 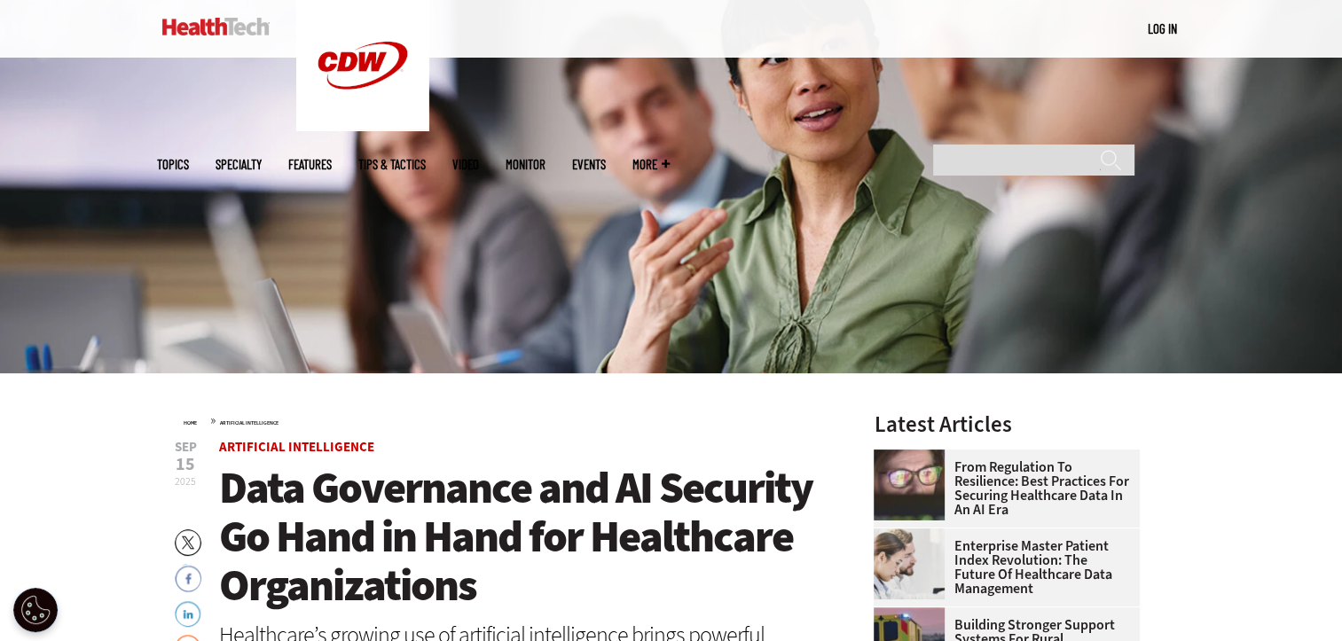 What do you see at coordinates (185, 465) in the screenshot?
I see `span: 15` at bounding box center [185, 465].